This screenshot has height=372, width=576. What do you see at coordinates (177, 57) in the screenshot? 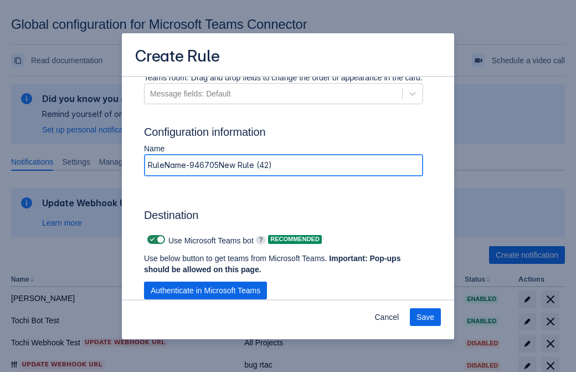
I see `h3: Create Rule` at bounding box center [177, 57].